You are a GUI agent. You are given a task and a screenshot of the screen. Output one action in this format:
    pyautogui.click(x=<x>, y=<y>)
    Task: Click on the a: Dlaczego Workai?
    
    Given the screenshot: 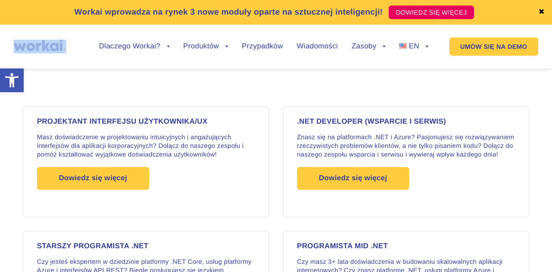 What is the action you would take?
    pyautogui.click(x=134, y=47)
    